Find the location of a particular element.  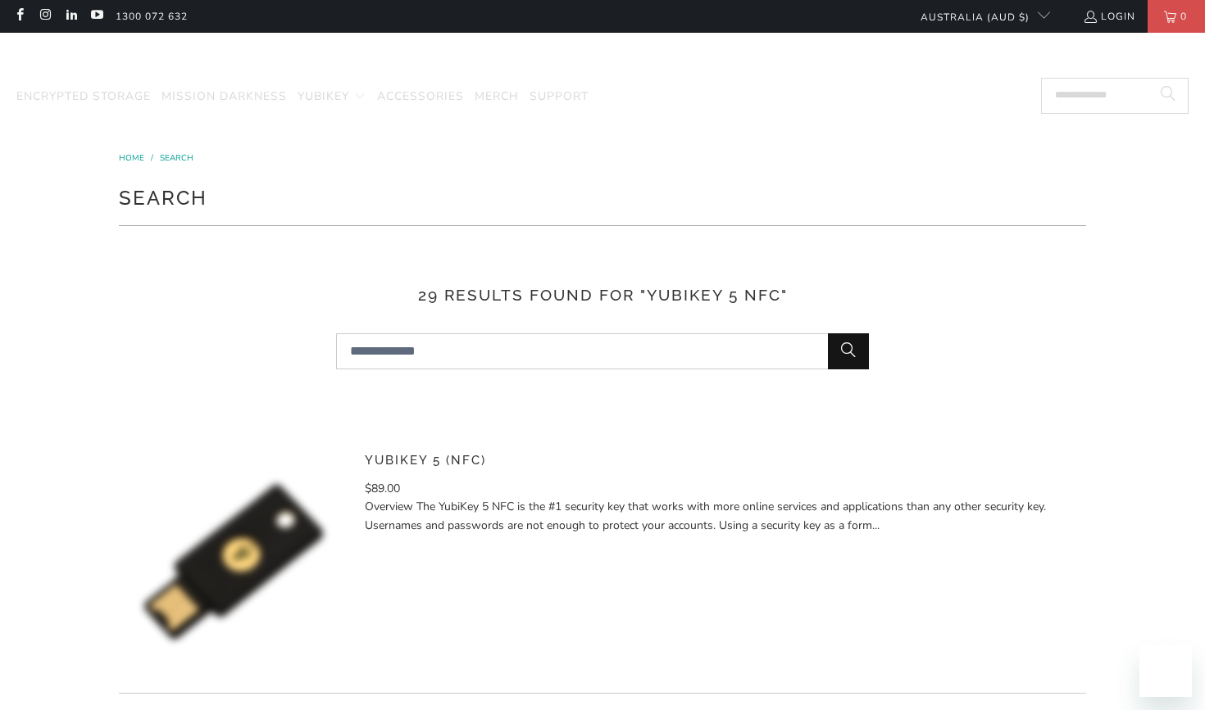

a: Trust Panda Australia on Instagram is located at coordinates (44, 16).